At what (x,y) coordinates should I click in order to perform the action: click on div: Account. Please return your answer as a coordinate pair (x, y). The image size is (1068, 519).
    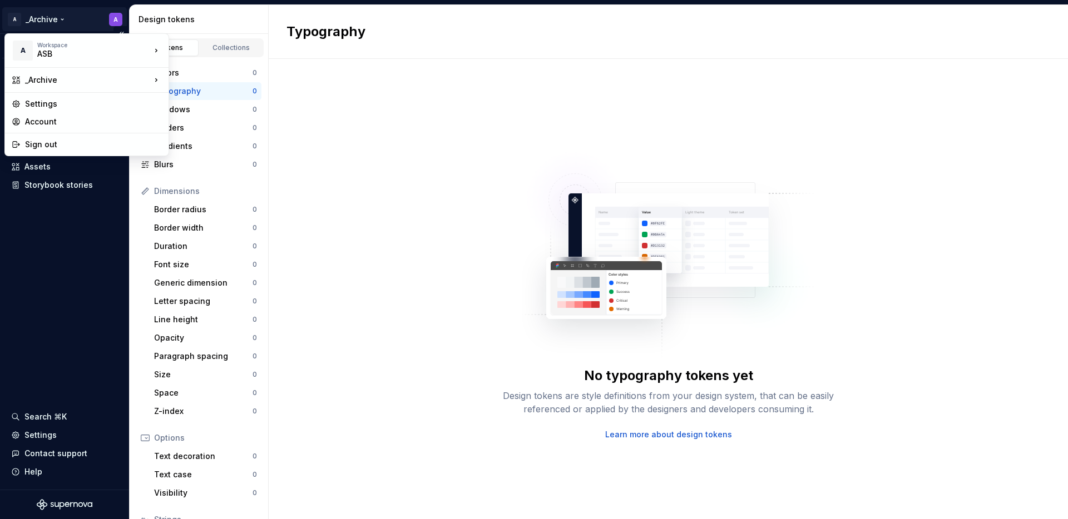
    Looking at the image, I should click on (93, 122).